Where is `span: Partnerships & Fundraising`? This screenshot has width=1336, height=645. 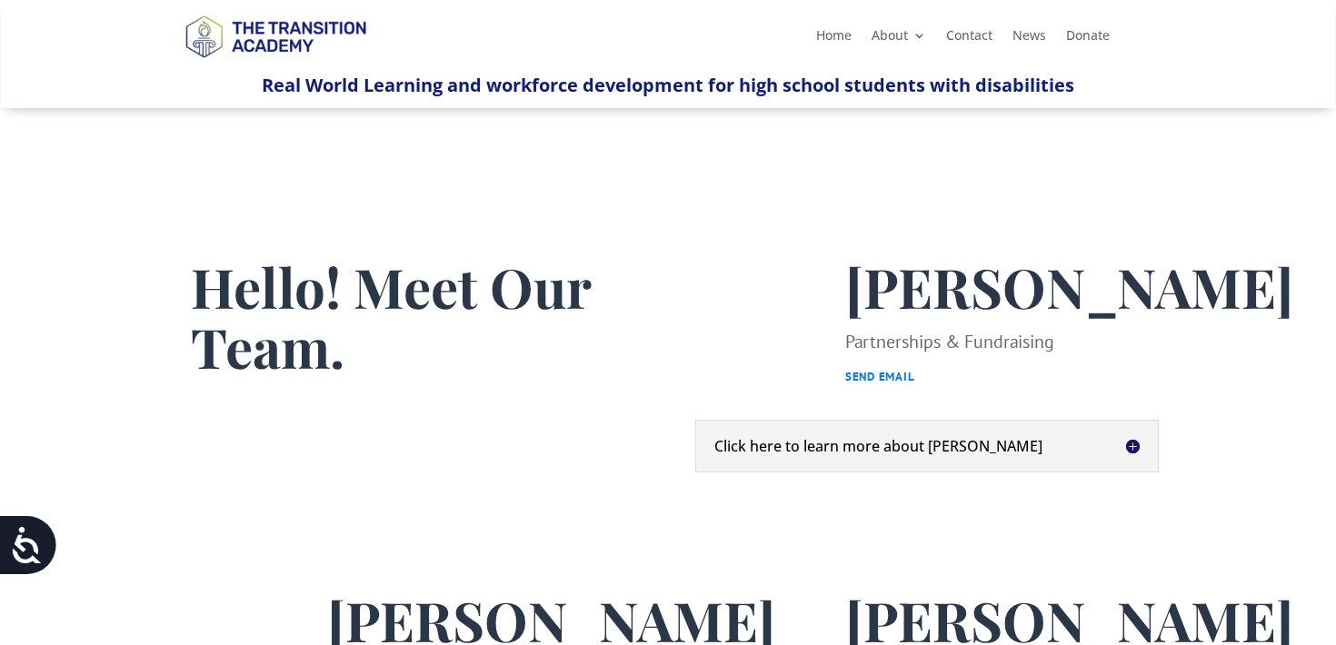 span: Partnerships & Fundraising is located at coordinates (950, 342).